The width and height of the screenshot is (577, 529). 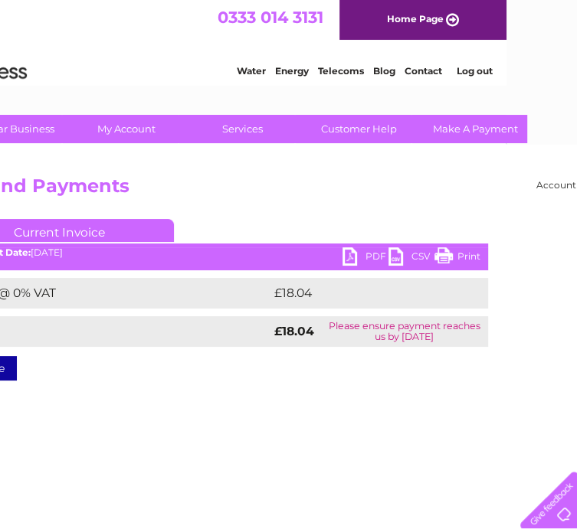 I want to click on a: 0333 014 3131, so click(x=341, y=17).